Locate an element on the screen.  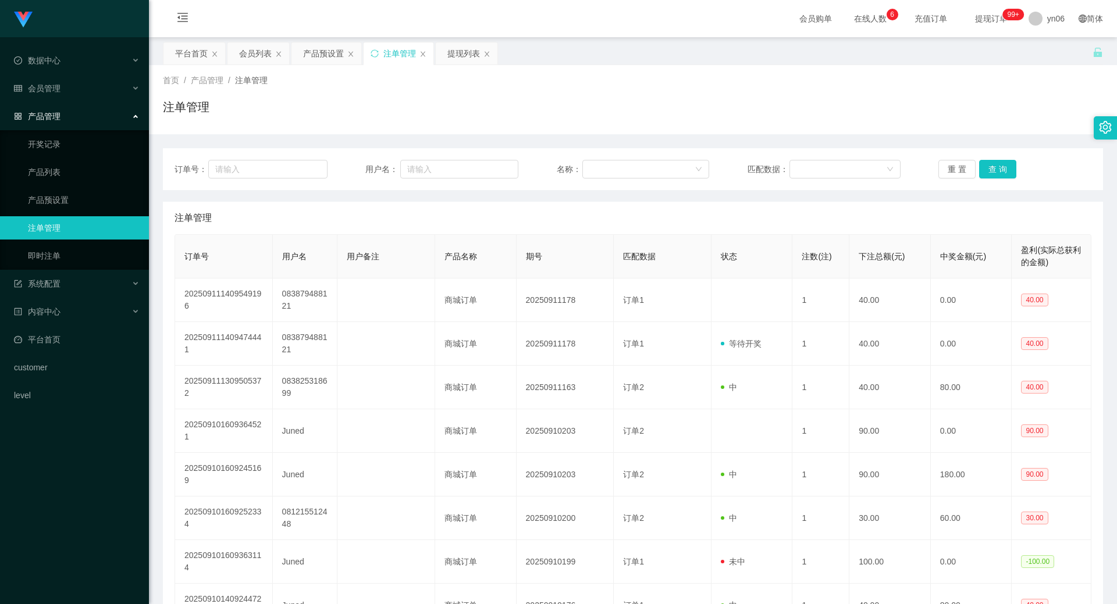
td: 083879488121 is located at coordinates (305, 300).